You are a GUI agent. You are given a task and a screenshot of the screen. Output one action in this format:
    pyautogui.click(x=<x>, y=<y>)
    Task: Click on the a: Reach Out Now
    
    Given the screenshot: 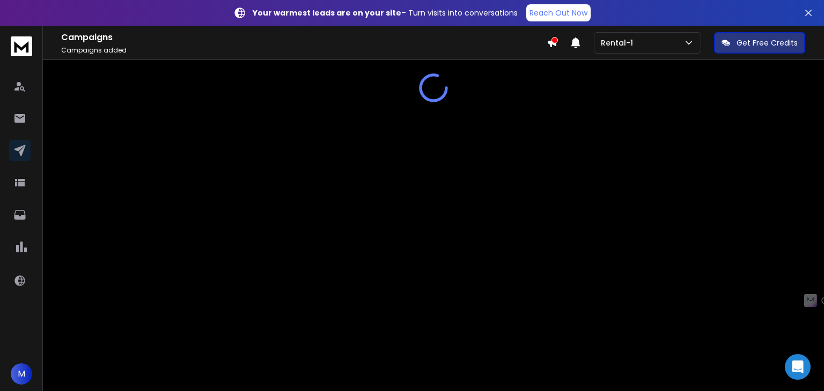 What is the action you would take?
    pyautogui.click(x=558, y=13)
    